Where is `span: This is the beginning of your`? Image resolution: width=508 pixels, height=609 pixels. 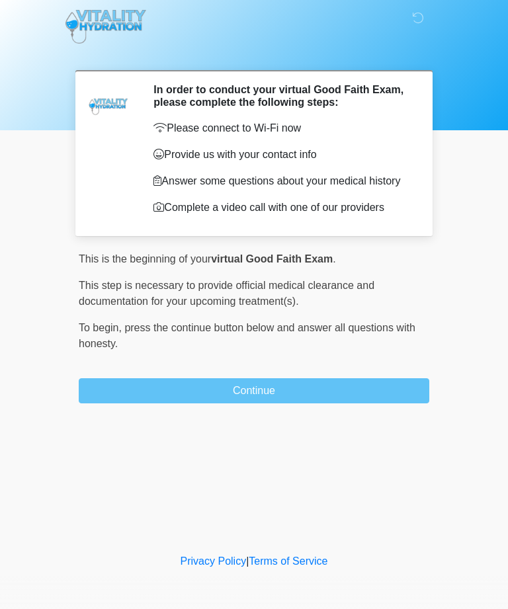
span: This is the beginning of your is located at coordinates (145, 258).